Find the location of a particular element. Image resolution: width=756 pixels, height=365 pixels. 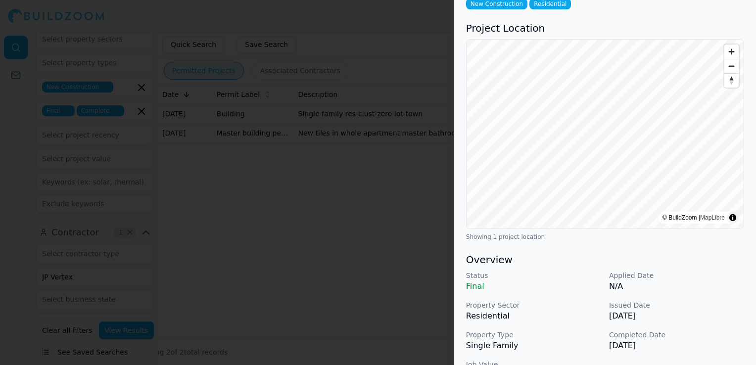

p: Applied Date is located at coordinates (676, 275).